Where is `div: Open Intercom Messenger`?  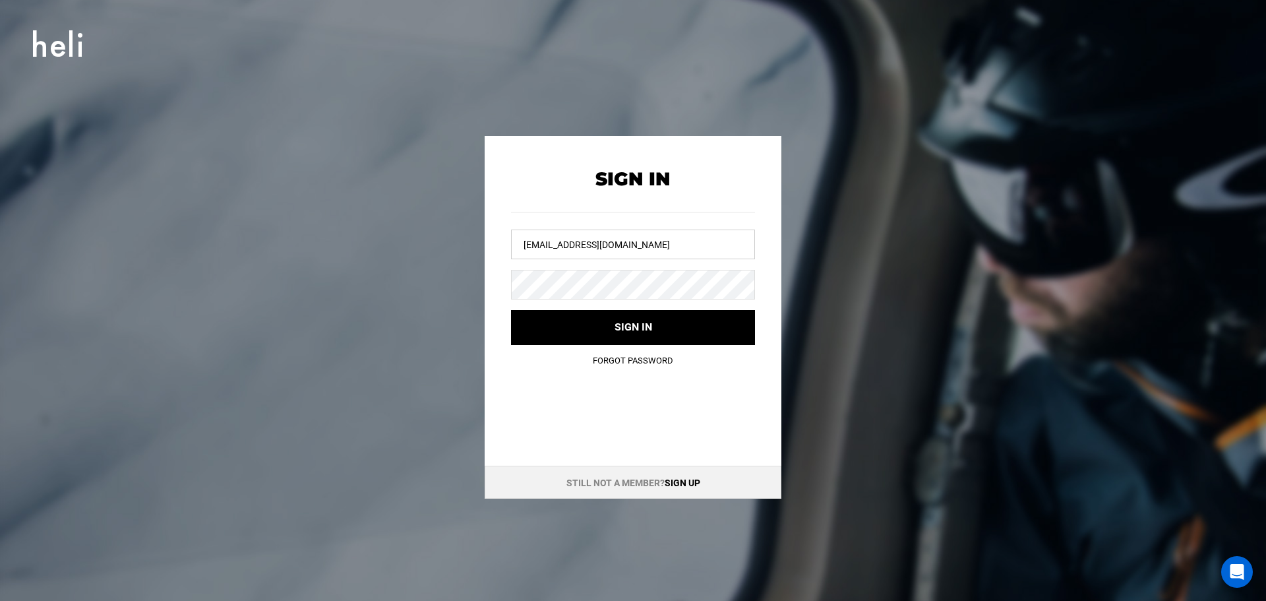
div: Open Intercom Messenger is located at coordinates (1237, 572).